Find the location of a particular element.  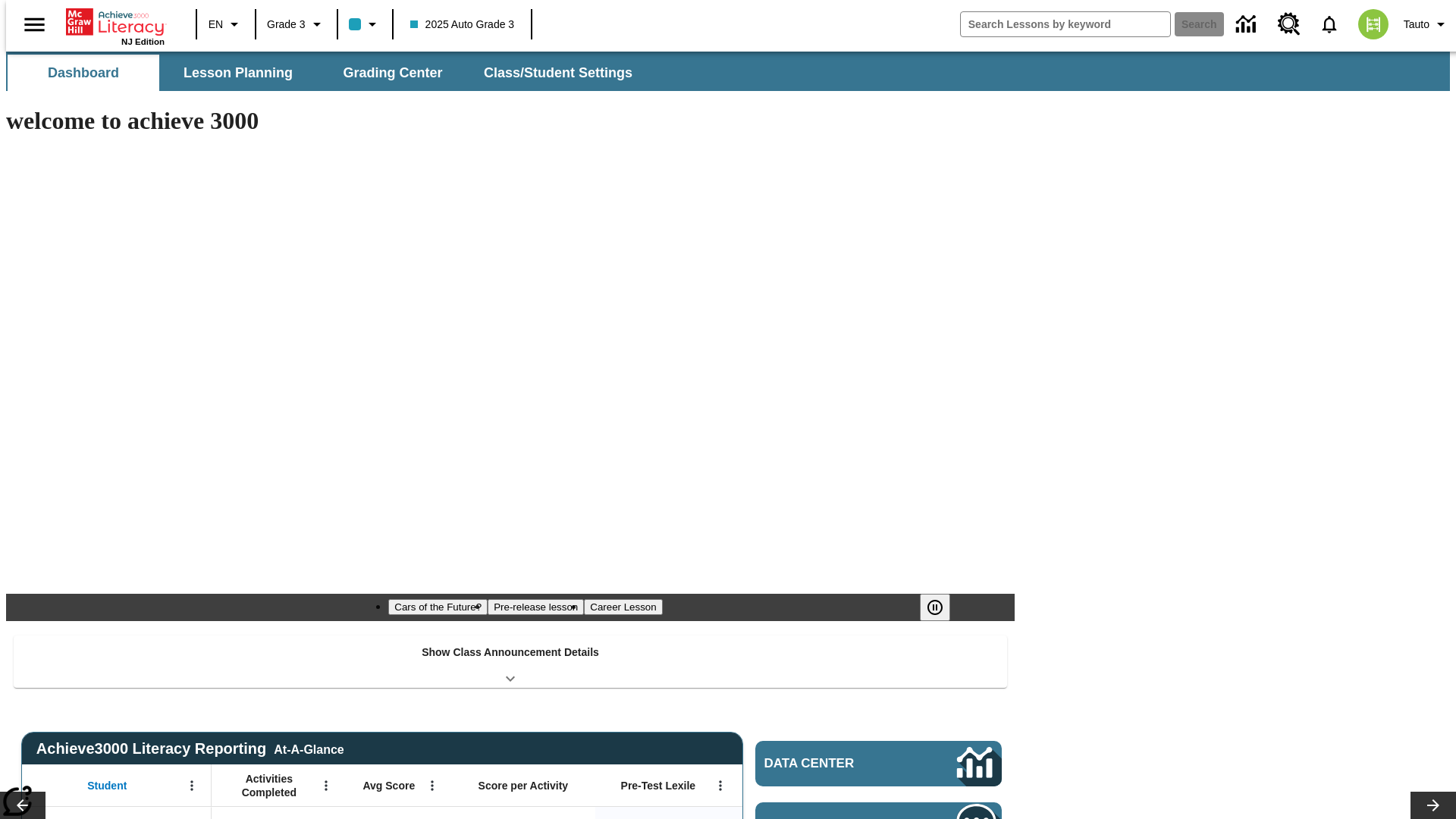

span: Grade 3 is located at coordinates (286, 25).